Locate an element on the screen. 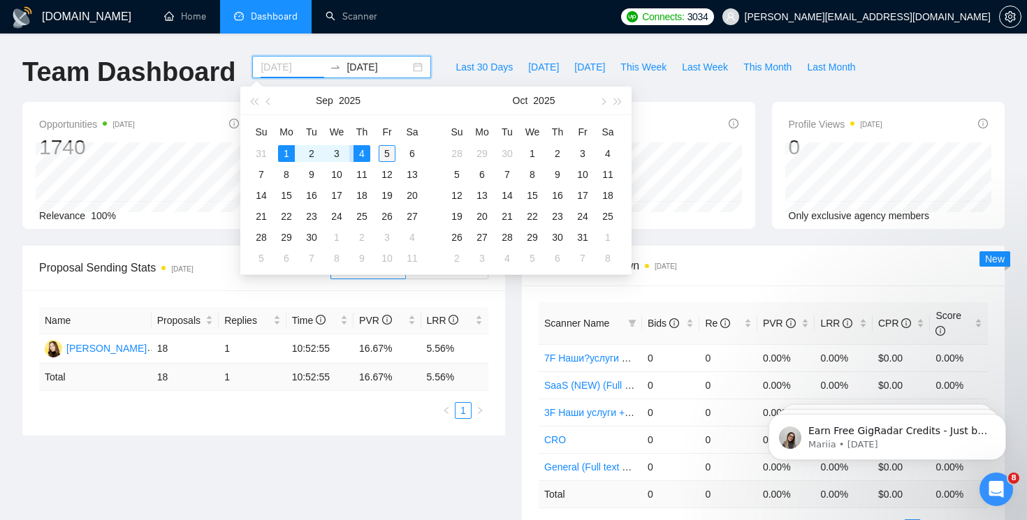 The image size is (1027, 520). td: 2025-10-06 is located at coordinates (286, 258).